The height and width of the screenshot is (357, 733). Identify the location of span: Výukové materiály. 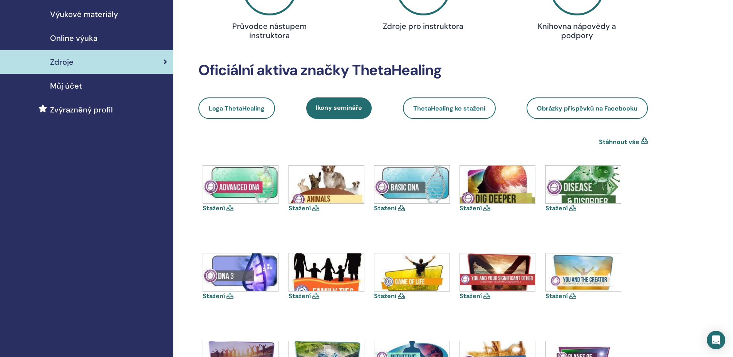
(84, 14).